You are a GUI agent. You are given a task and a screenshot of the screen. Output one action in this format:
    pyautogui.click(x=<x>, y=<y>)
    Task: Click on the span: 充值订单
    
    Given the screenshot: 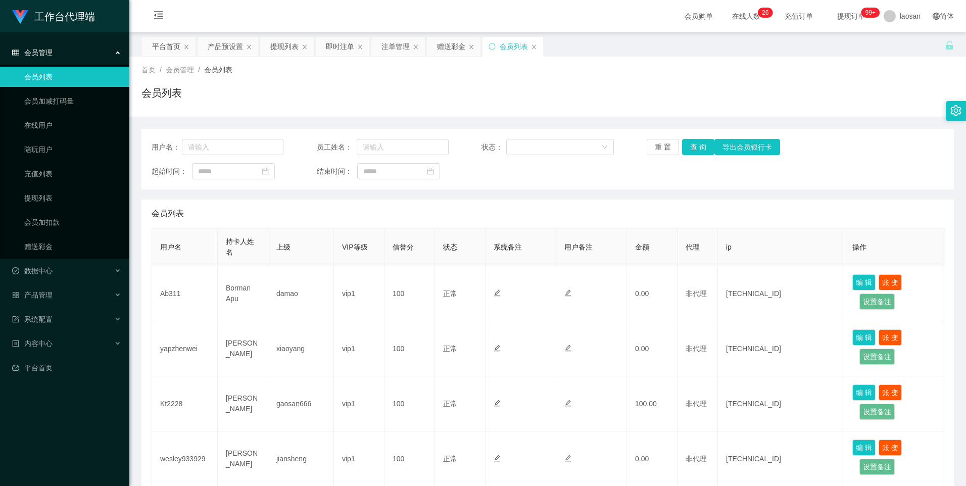 What is the action you would take?
    pyautogui.click(x=798, y=16)
    